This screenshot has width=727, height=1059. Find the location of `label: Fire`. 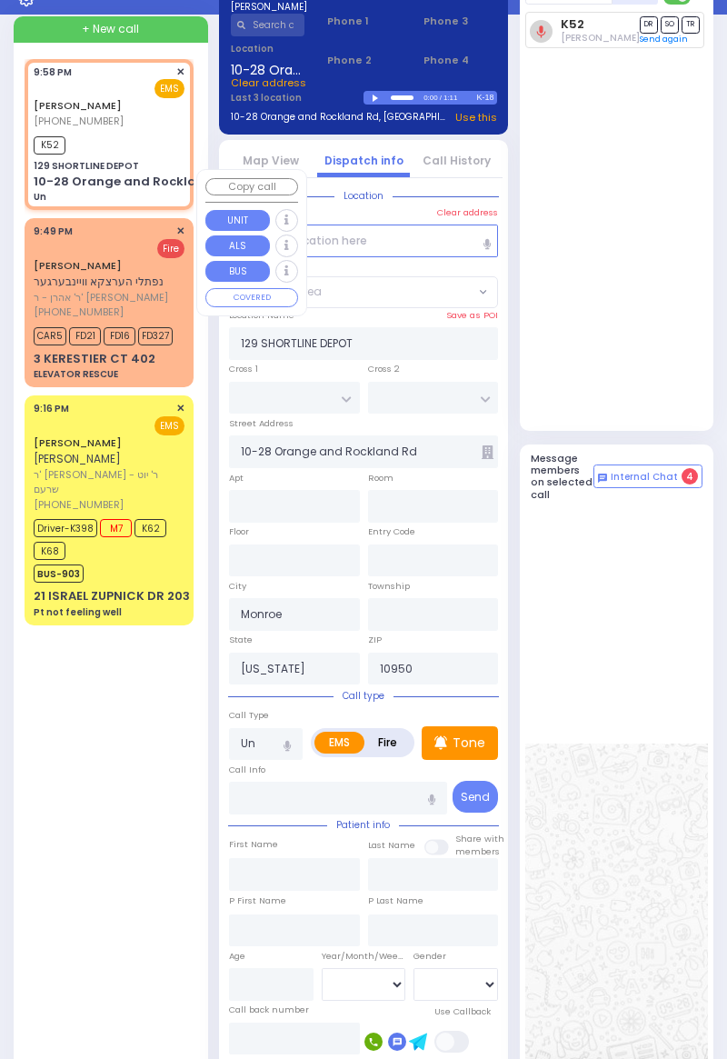

label: Fire is located at coordinates (387, 743).